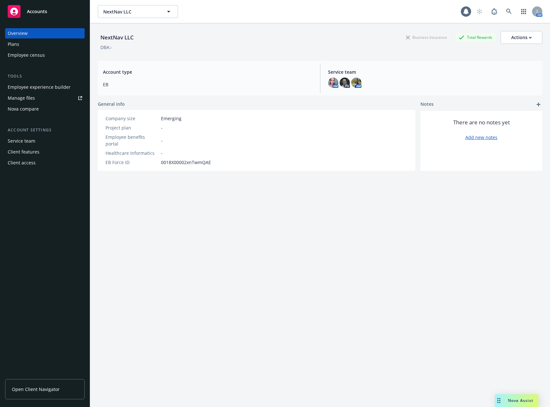 The height and width of the screenshot is (407, 550). I want to click on div: Plans, so click(13, 44).